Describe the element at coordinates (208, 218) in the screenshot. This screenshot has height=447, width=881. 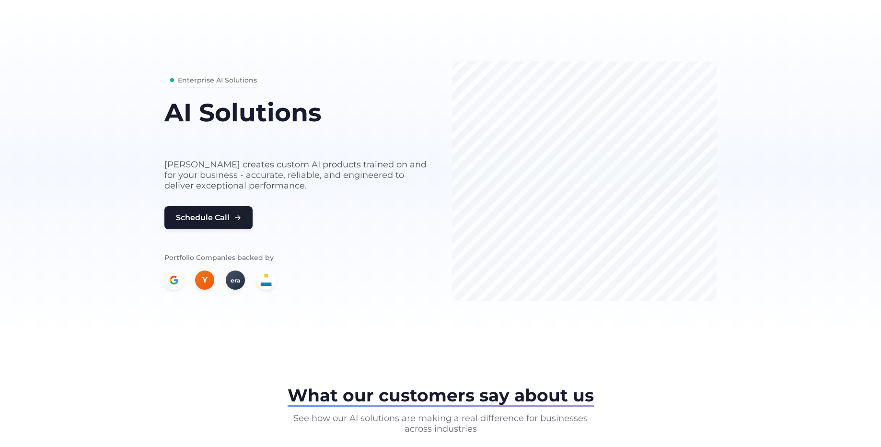
I see `a: Schedule Call` at that location.